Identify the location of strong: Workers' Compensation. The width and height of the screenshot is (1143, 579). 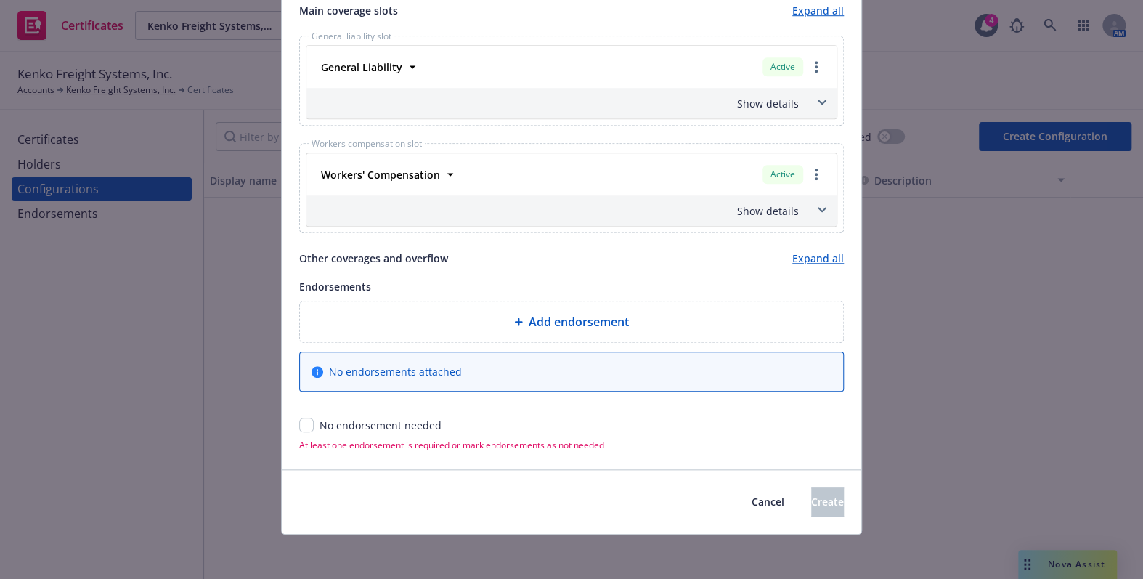
(381, 174).